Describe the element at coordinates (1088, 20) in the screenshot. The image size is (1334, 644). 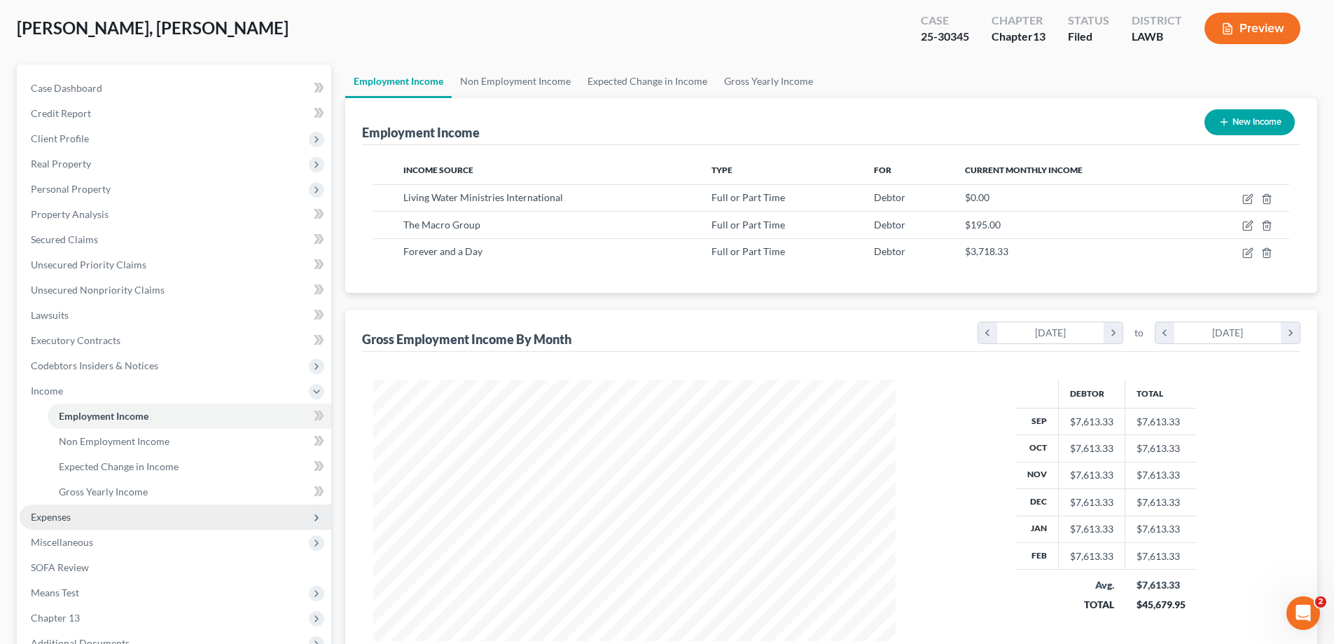
I see `div: Status` at that location.